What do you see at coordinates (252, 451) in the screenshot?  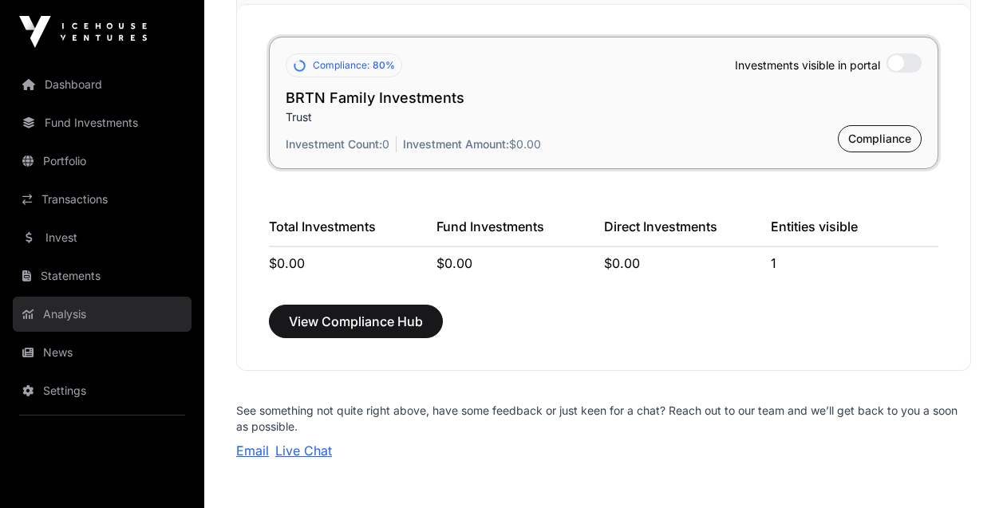 I see `a: Email` at bounding box center [252, 451].